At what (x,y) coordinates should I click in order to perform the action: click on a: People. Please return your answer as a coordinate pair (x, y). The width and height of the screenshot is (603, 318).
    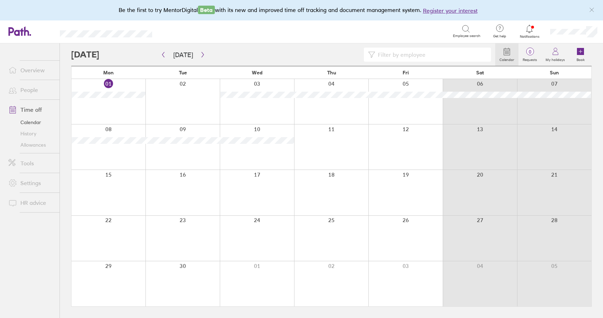
    Looking at the image, I should click on (31, 90).